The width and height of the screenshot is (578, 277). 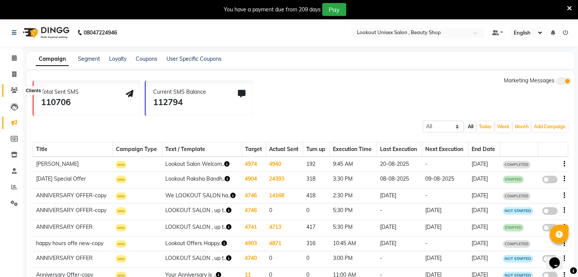 I want to click on td: 4940, so click(x=285, y=165).